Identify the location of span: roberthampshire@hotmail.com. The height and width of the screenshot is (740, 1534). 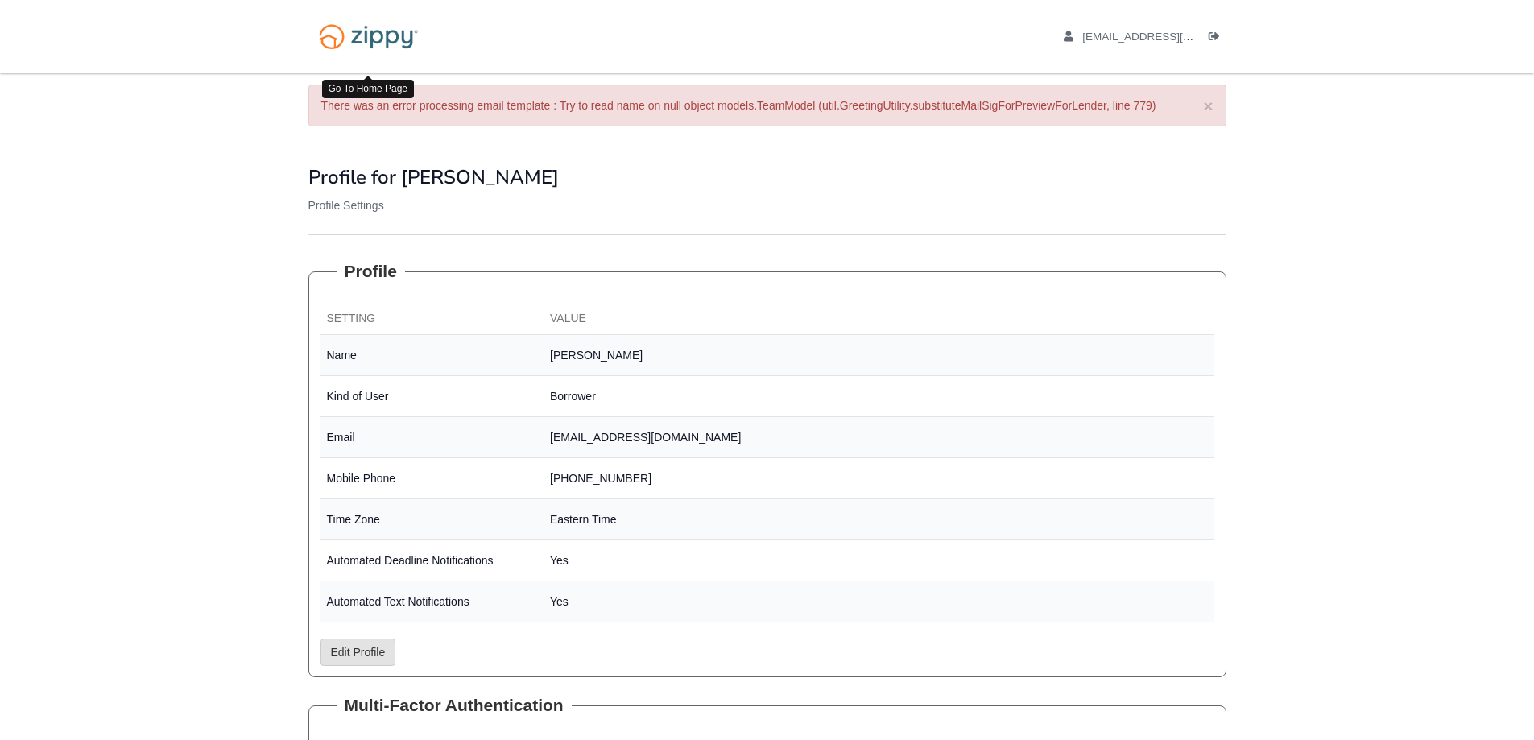
(1174, 36).